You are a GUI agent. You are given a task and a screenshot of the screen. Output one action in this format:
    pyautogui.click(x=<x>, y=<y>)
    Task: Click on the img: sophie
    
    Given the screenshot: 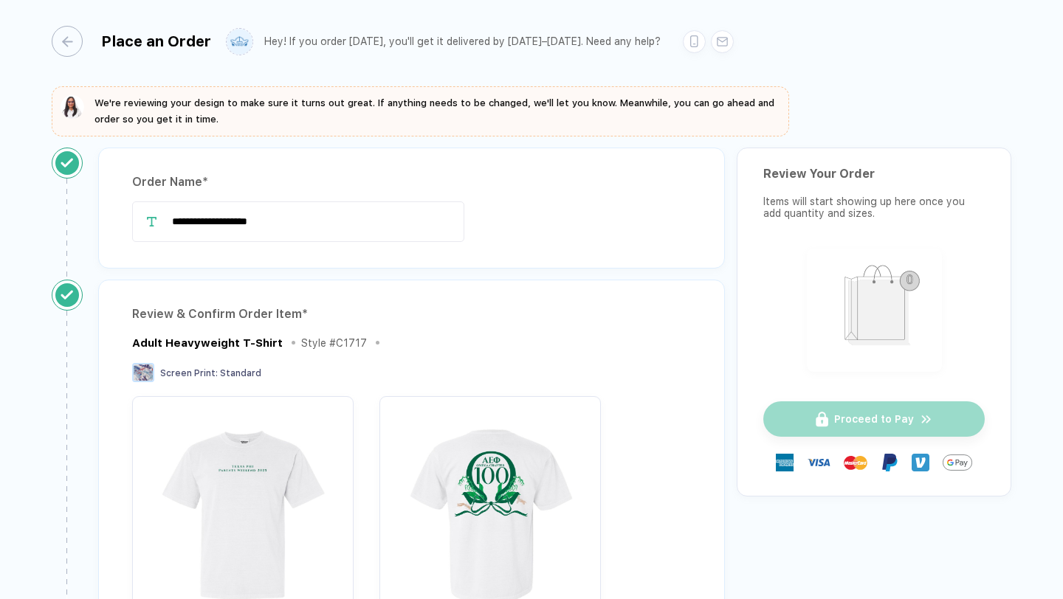 What is the action you would take?
    pyautogui.click(x=72, y=107)
    